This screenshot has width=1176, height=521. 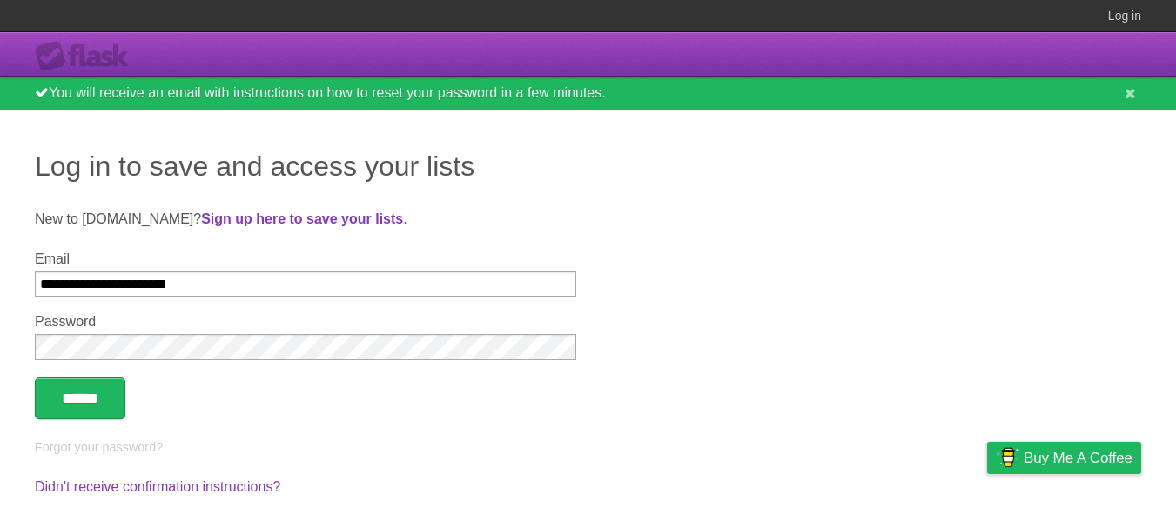 I want to click on a: Forgot your password?, so click(x=98, y=447).